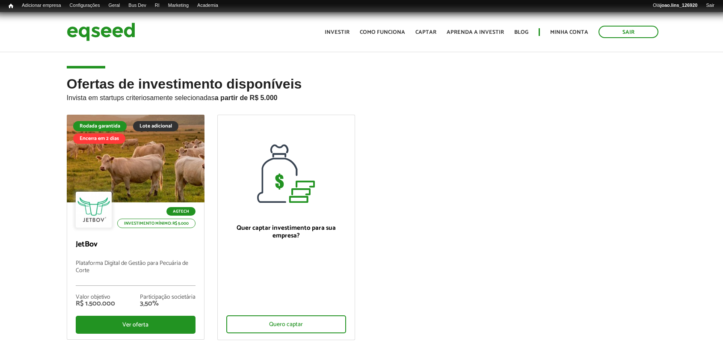 The width and height of the screenshot is (723, 347). What do you see at coordinates (178, 6) in the screenshot?
I see `a: Marketing` at bounding box center [178, 6].